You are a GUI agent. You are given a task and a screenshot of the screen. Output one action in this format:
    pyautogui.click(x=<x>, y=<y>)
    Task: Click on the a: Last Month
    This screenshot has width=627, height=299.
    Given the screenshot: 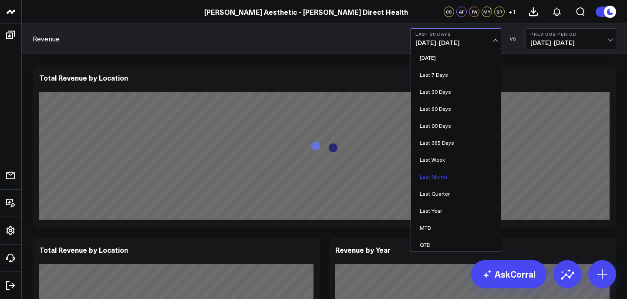 What is the action you would take?
    pyautogui.click(x=456, y=176)
    